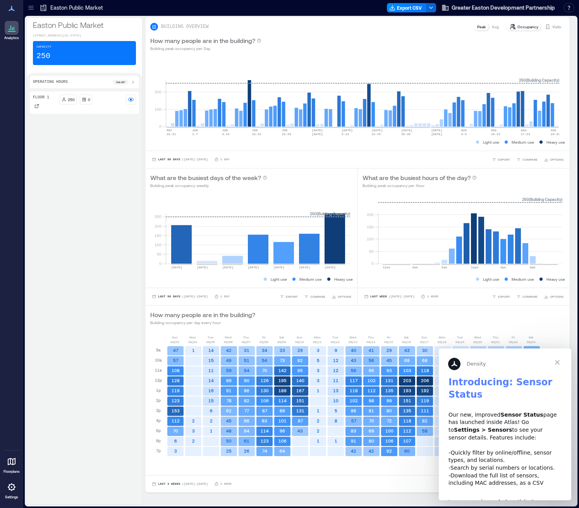 This screenshot has height=508, width=579. Describe the element at coordinates (264, 370) in the screenshot. I see `text: 70` at that location.